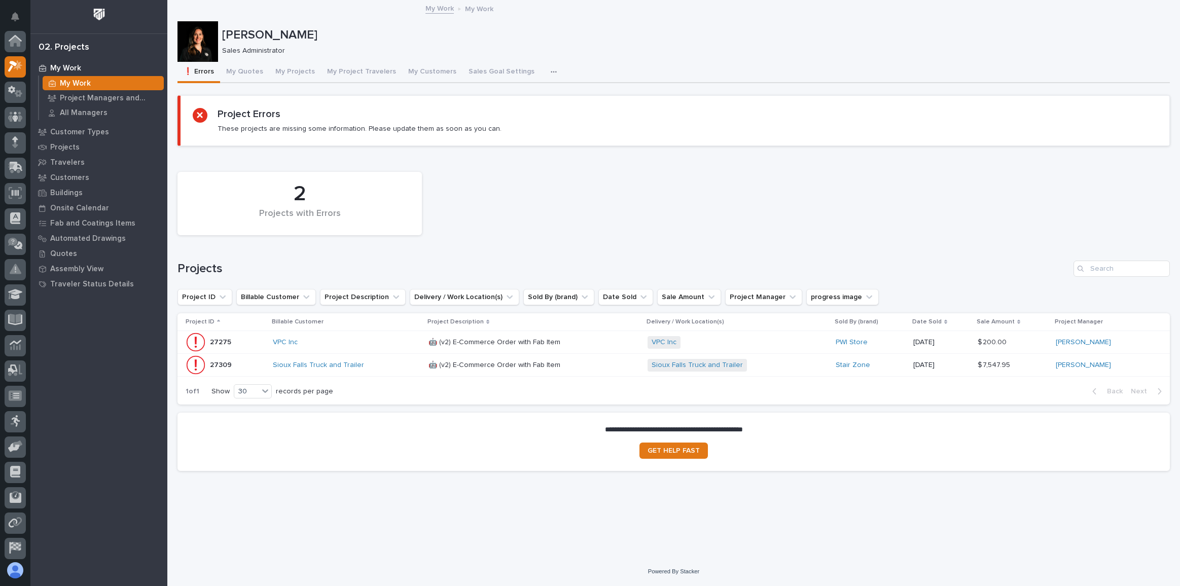 Image resolution: width=1180 pixels, height=586 pixels. Describe the element at coordinates (99, 284) in the screenshot. I see `a: Traveler Status Details` at that location.